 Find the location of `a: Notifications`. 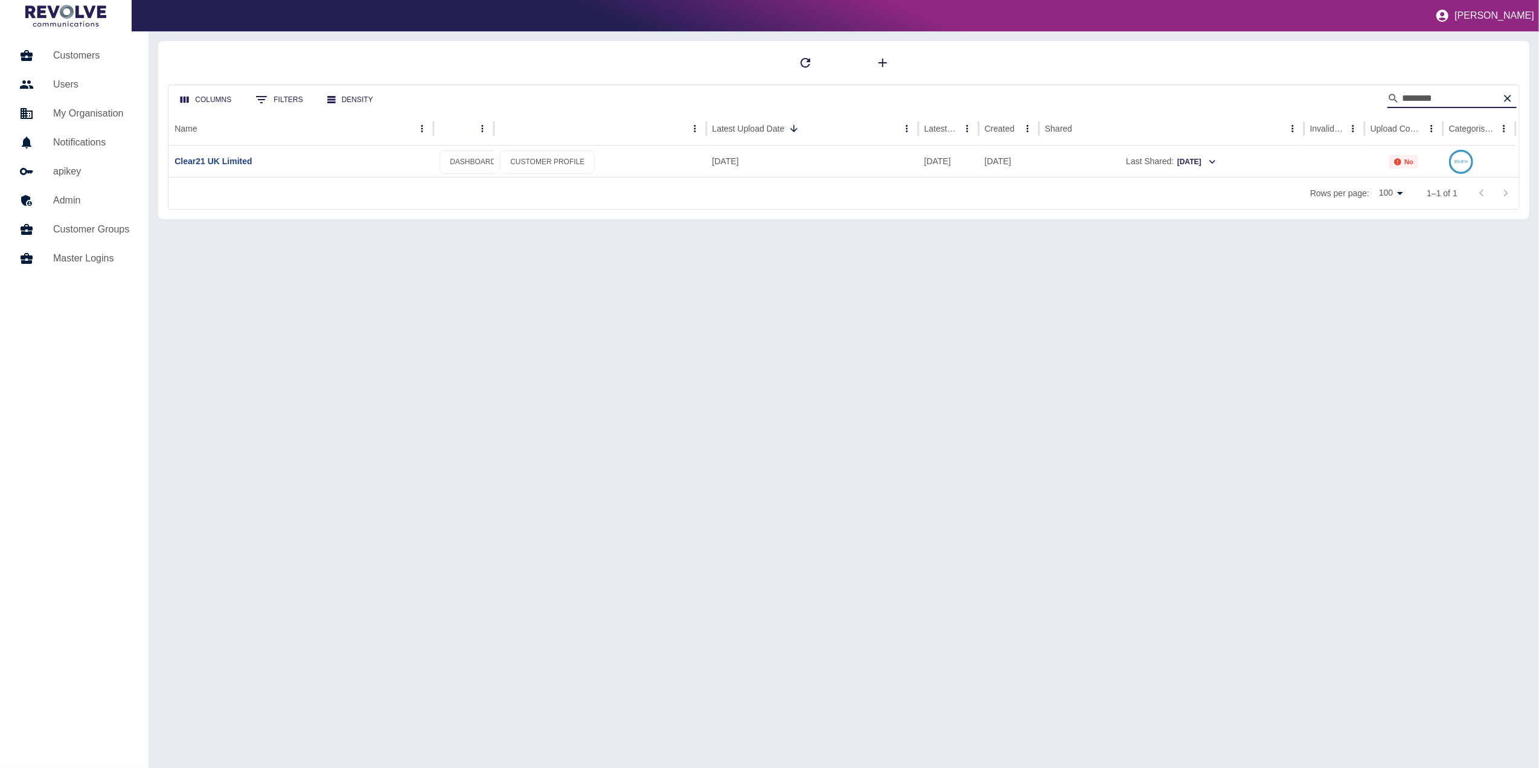

a: Notifications is located at coordinates (74, 142).